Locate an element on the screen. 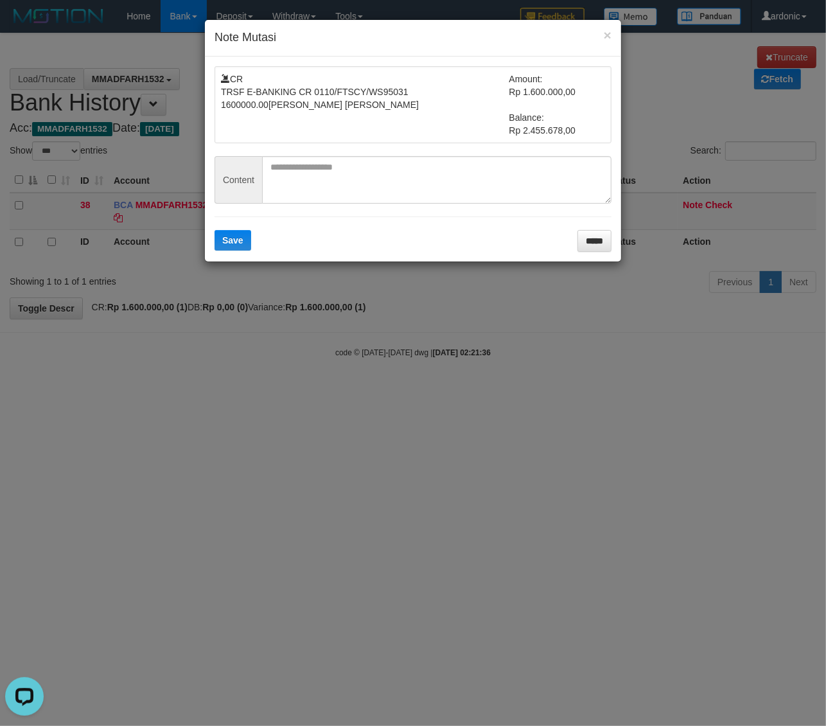 Image resolution: width=826 pixels, height=726 pixels. span: Content is located at coordinates (238, 180).